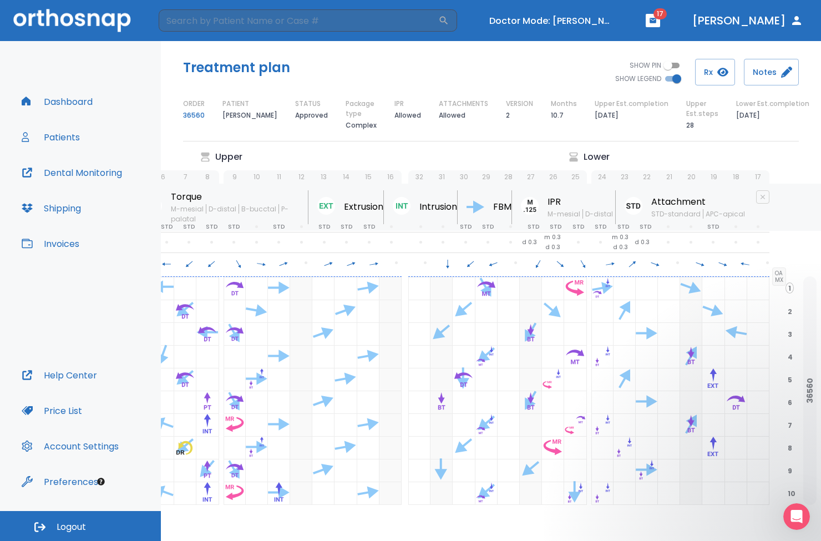 Image resolution: width=821 pixels, height=541 pixels. Describe the element at coordinates (258, 209) in the screenshot. I see `span: B-bucctal` at that location.